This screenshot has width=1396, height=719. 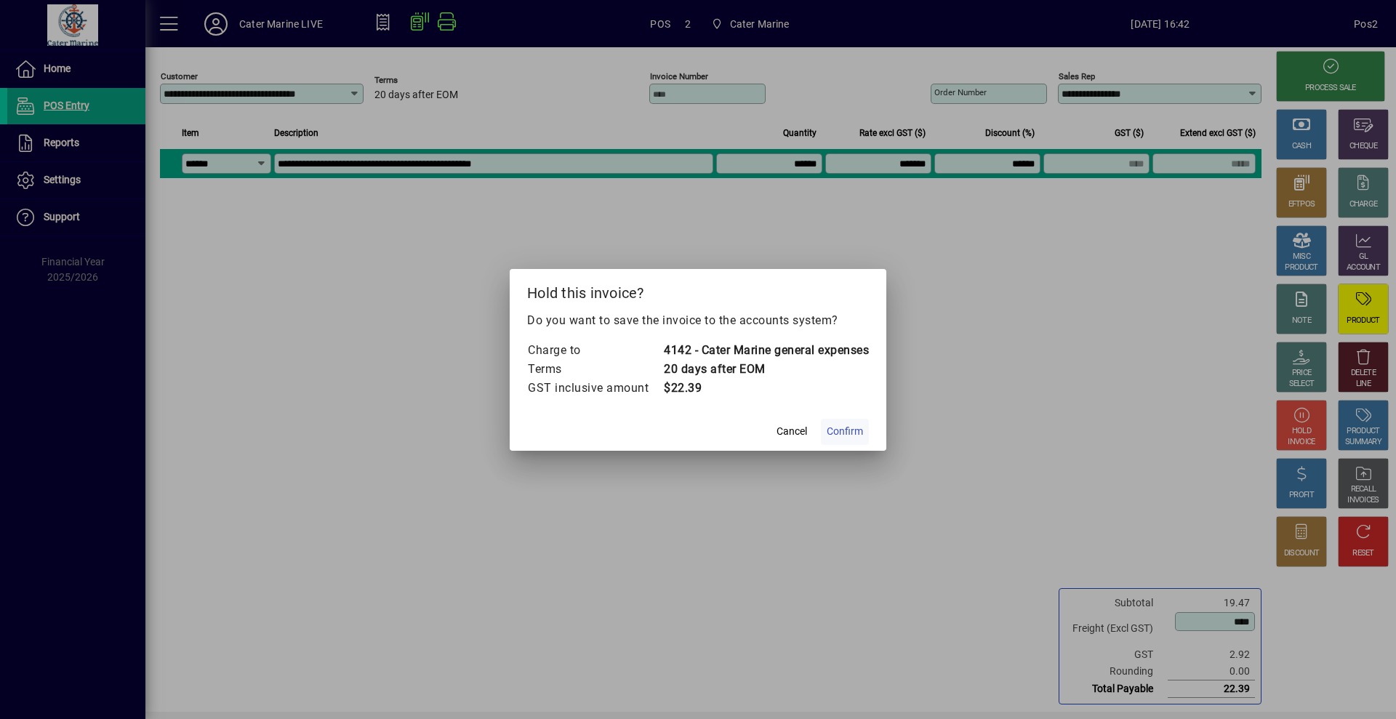 What do you see at coordinates (766, 388) in the screenshot?
I see `td: $22.39` at bounding box center [766, 388].